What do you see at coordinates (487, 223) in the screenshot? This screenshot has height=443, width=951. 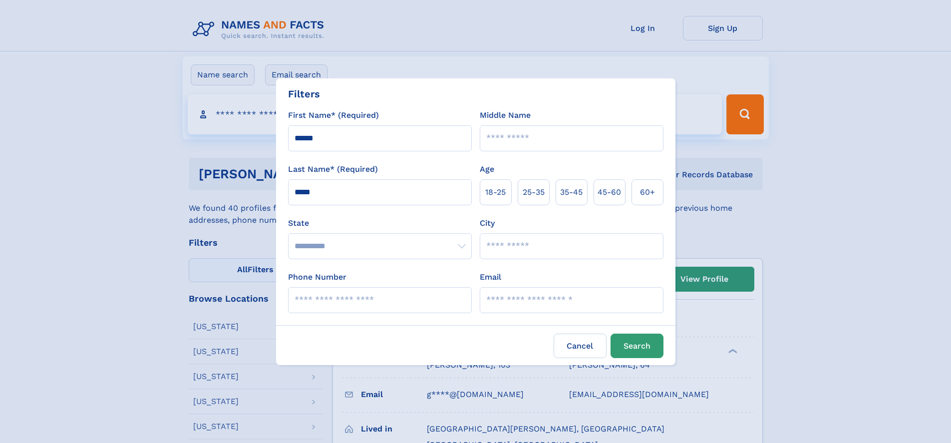 I see `label: City` at bounding box center [487, 223].